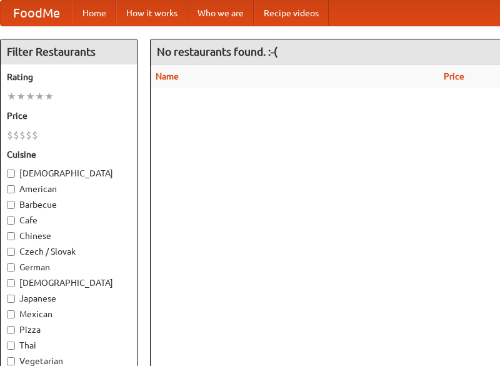 Image resolution: width=500 pixels, height=366 pixels. I want to click on label: German, so click(69, 267).